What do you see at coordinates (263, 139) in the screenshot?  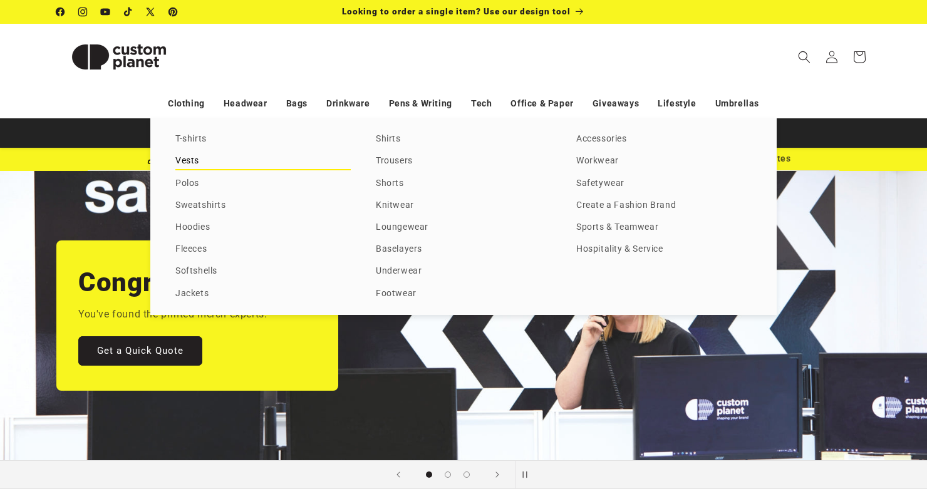 I see `a: T-shirts` at bounding box center [263, 139].